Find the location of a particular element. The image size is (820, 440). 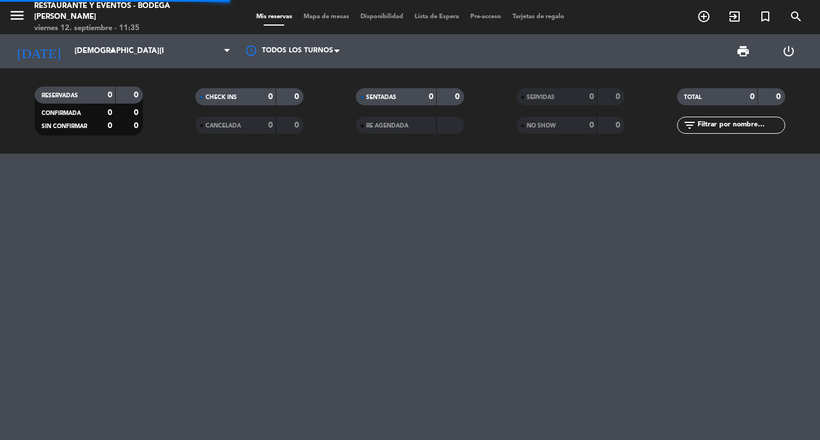

i: power_settings_new is located at coordinates (789, 51).